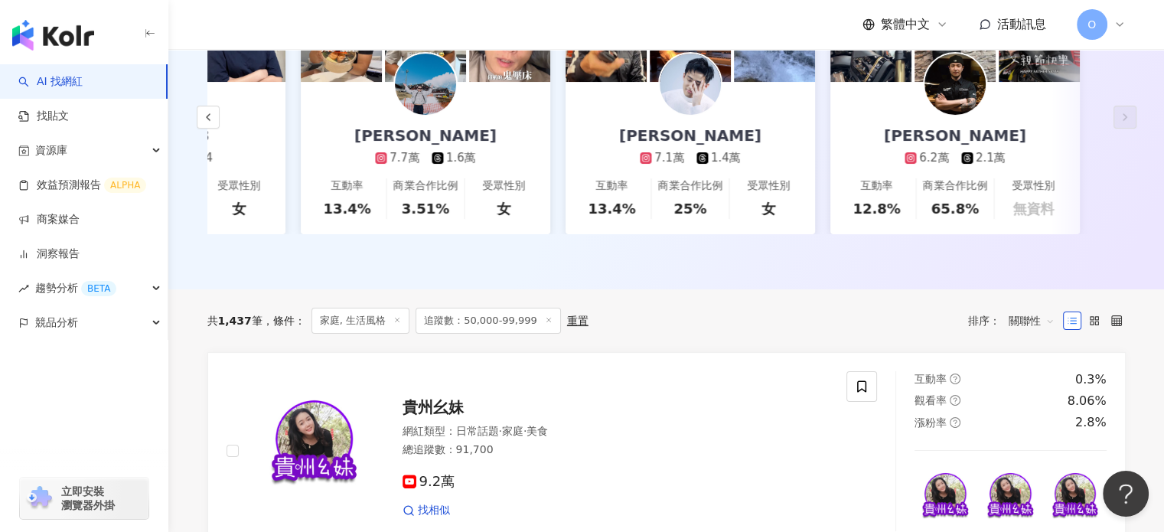  What do you see at coordinates (725, 158) in the screenshot?
I see `div: 1.4萬` at bounding box center [725, 158].